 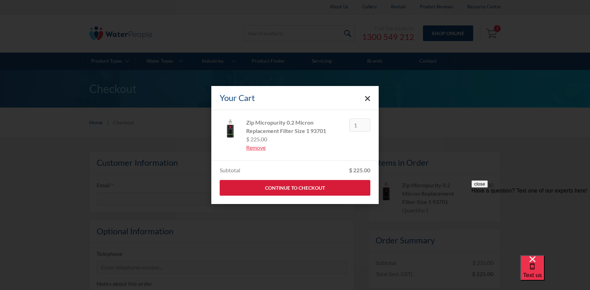 I want to click on div: Remove, so click(x=295, y=148).